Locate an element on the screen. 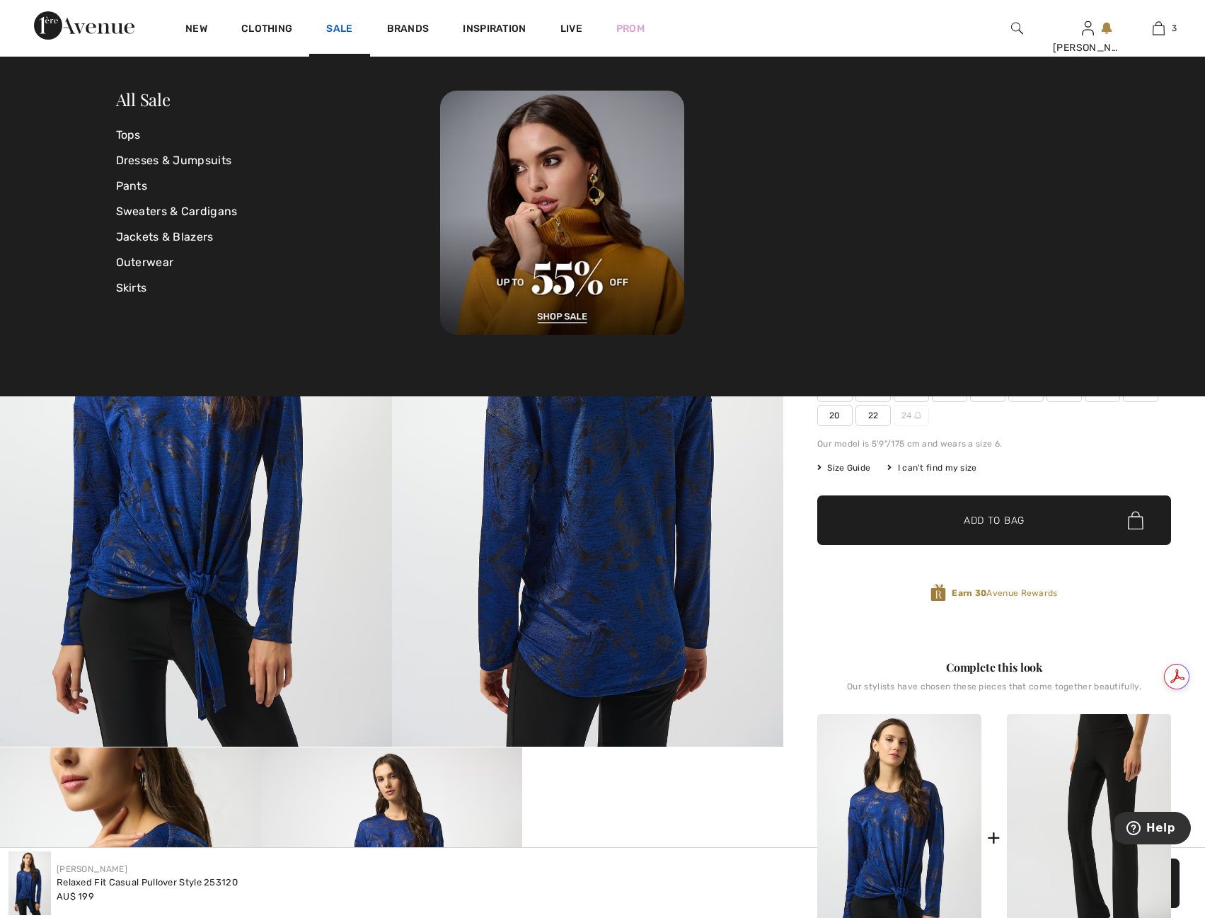 The image size is (1205, 918). a: Outerwear is located at coordinates (278, 263).